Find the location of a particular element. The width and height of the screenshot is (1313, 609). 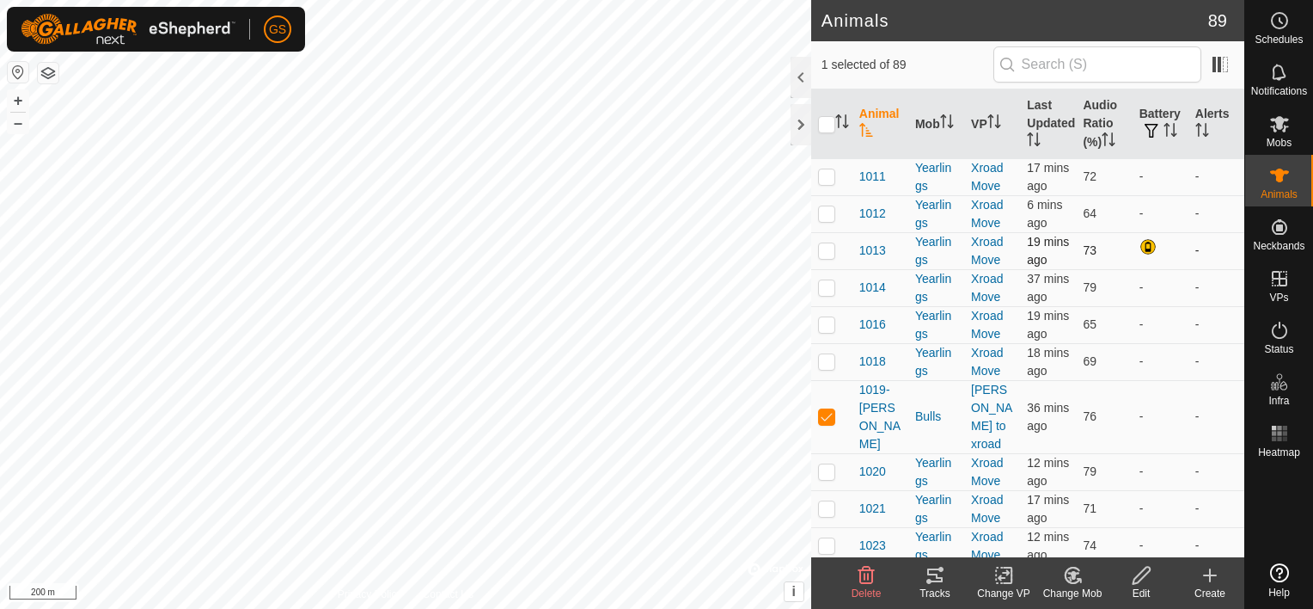

img: Gallagher Logo is located at coordinates (128, 29).